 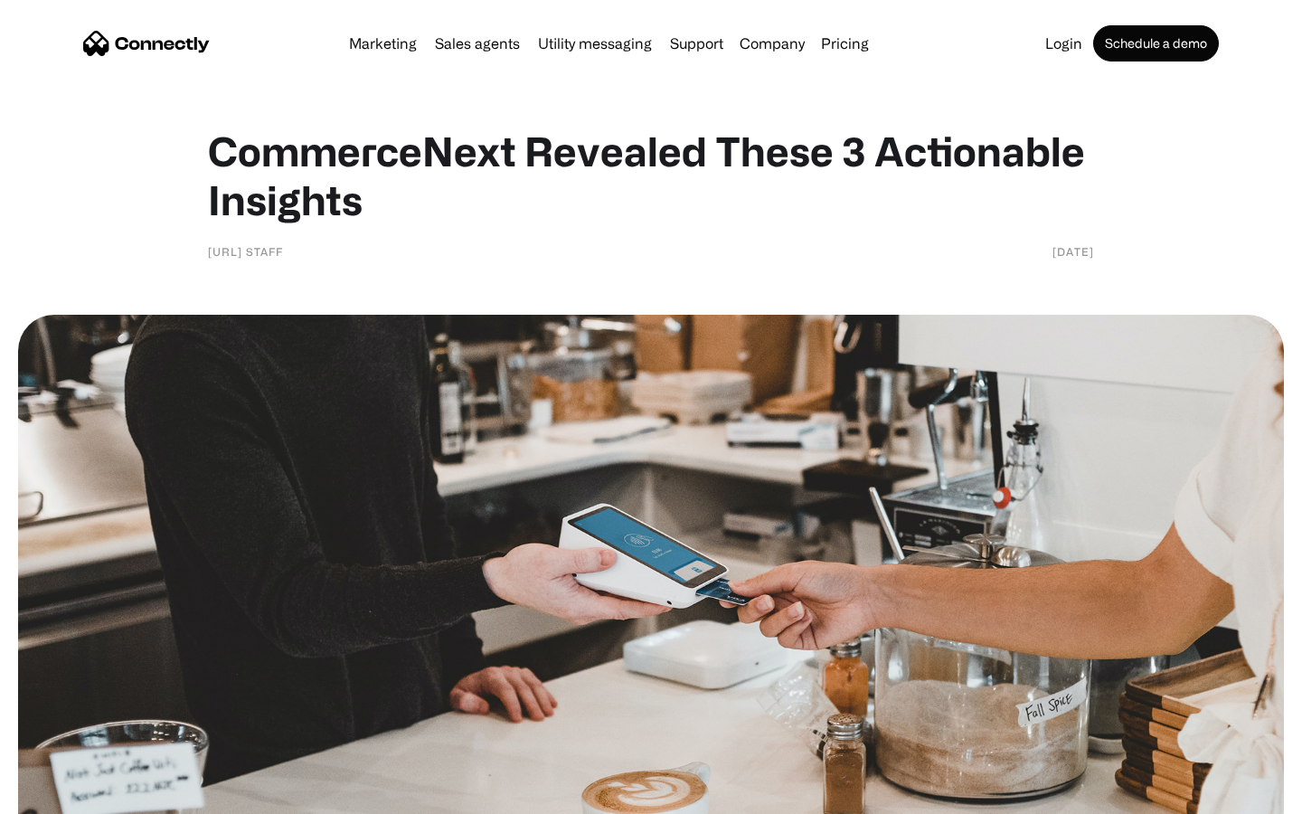 What do you see at coordinates (72, 795) in the screenshot?
I see `ul: Language list` at bounding box center [72, 795].